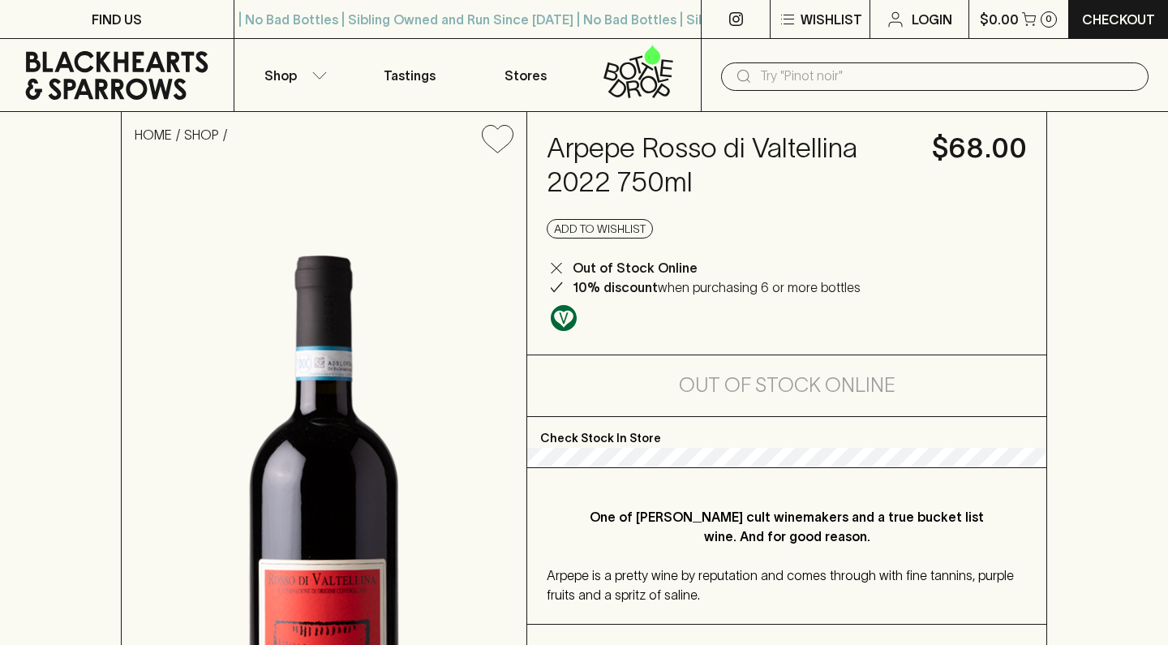 The width and height of the screenshot is (1168, 645). Describe the element at coordinates (932, 19) in the screenshot. I see `p: Login` at that location.